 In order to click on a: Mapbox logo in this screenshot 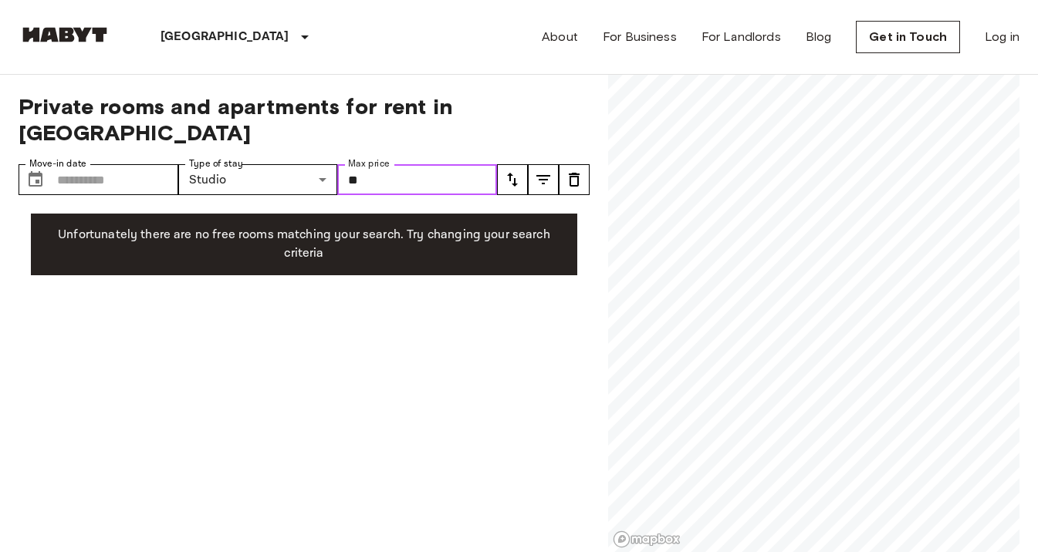, I will do `click(647, 539)`.